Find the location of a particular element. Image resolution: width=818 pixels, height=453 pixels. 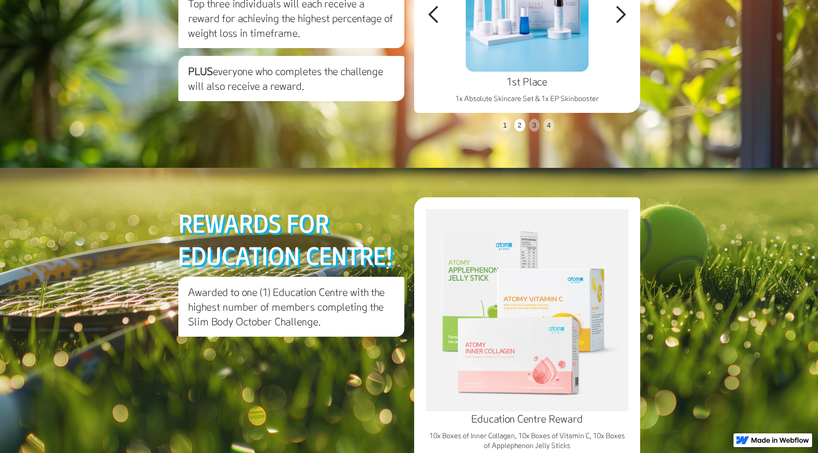

strong: PLUS is located at coordinates (200, 71).